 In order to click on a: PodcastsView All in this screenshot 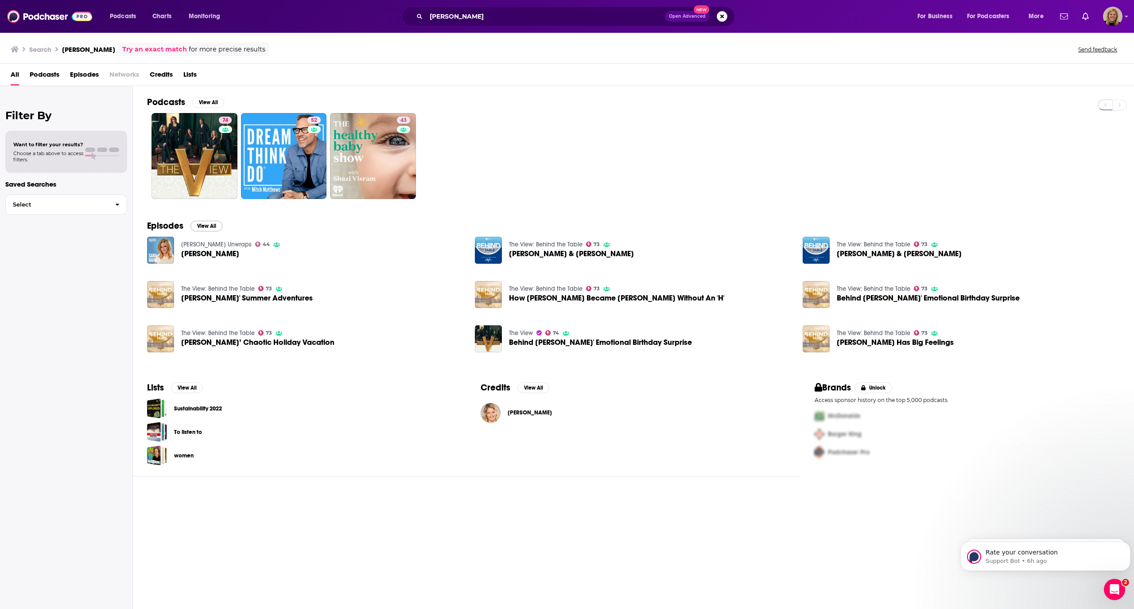, I will do `click(186, 102)`.